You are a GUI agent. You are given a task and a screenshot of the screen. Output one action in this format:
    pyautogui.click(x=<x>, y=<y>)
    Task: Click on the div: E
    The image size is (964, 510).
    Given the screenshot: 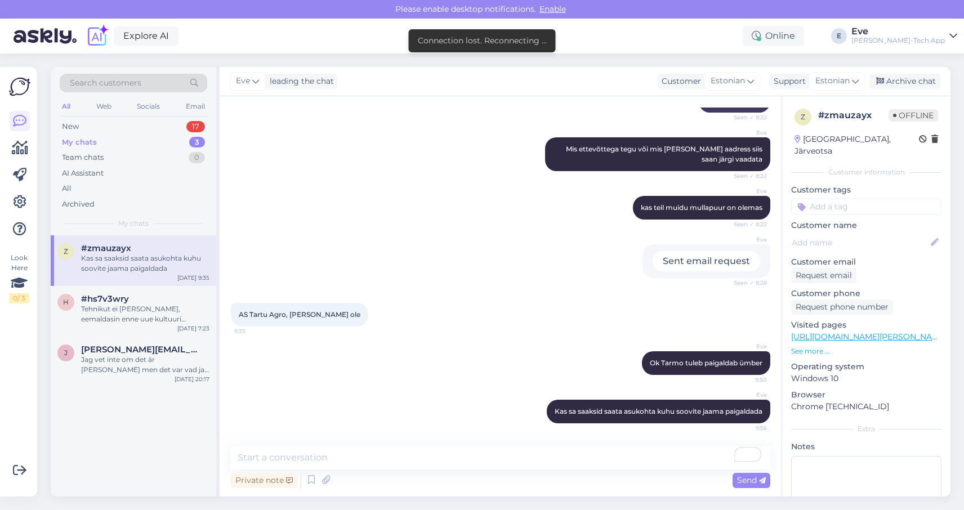 What is the action you would take?
    pyautogui.click(x=839, y=36)
    